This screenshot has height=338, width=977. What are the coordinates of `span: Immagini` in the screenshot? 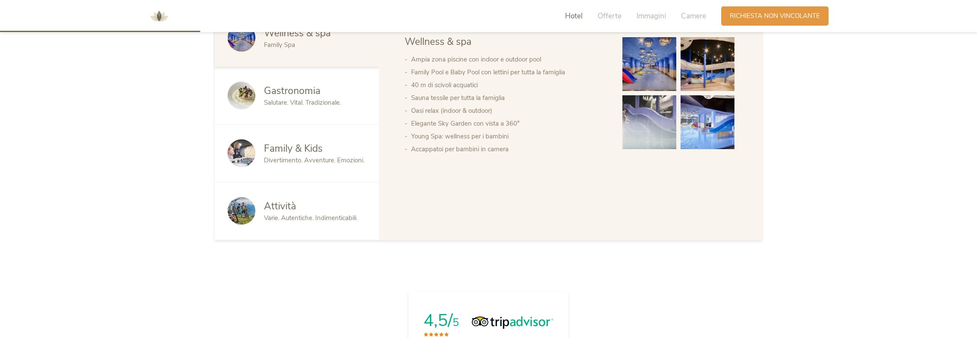 It's located at (651, 16).